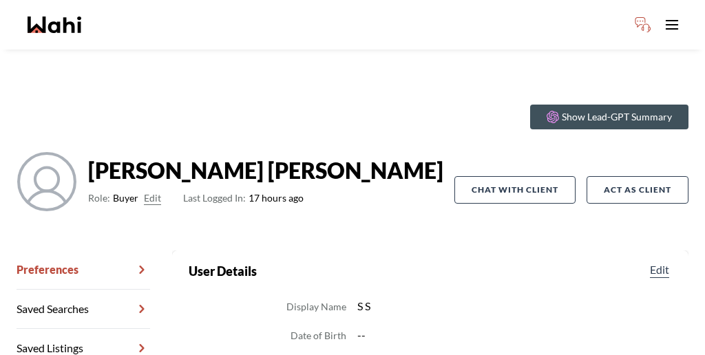  What do you see at coordinates (83, 309) in the screenshot?
I see `a: Saved Searches` at bounding box center [83, 309].